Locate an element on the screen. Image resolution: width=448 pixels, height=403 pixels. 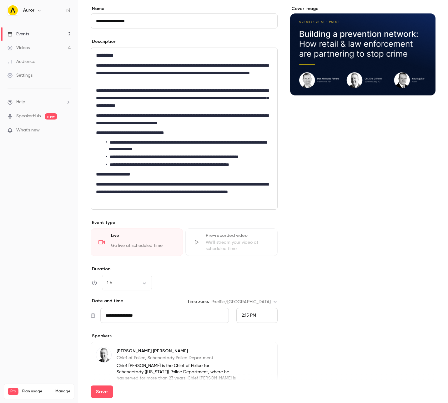
label: Duration is located at coordinates (184, 269).